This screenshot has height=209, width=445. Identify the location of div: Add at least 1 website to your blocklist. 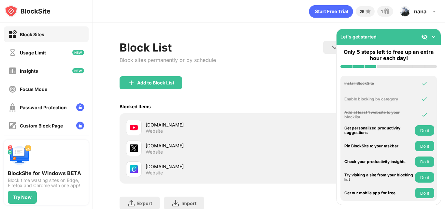
(379, 115).